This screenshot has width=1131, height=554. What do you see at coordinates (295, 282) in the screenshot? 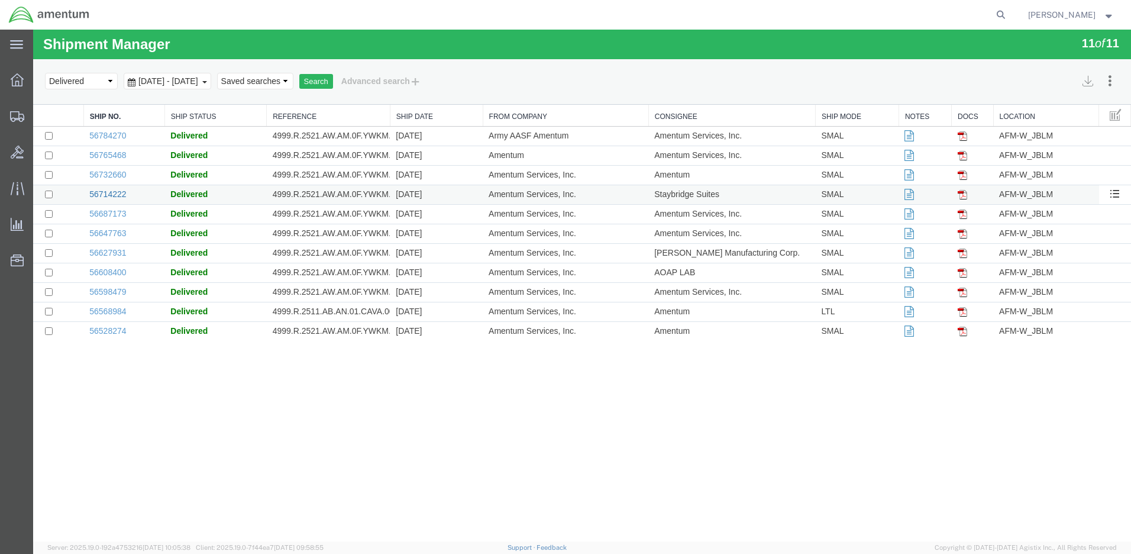
I see `td: 4999.R.2511.AB.AN.01.CAVA.00` at bounding box center [295, 282].